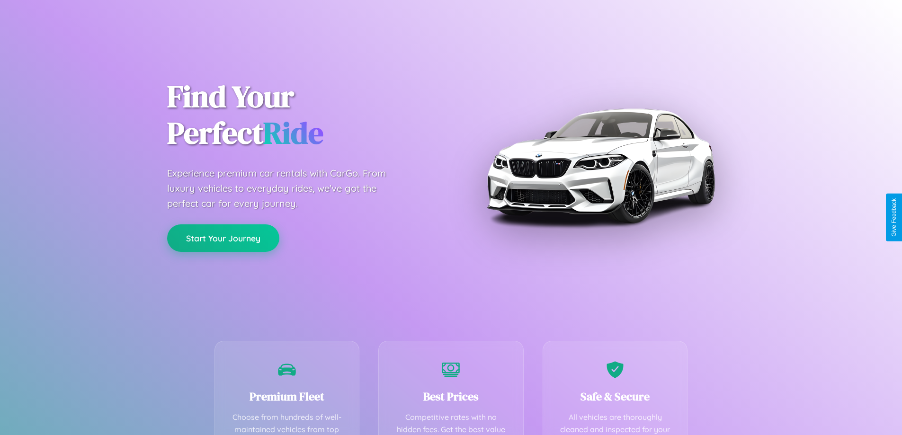 The image size is (902, 435). Describe the element at coordinates (293, 133) in the screenshot. I see `span: Ride` at that location.